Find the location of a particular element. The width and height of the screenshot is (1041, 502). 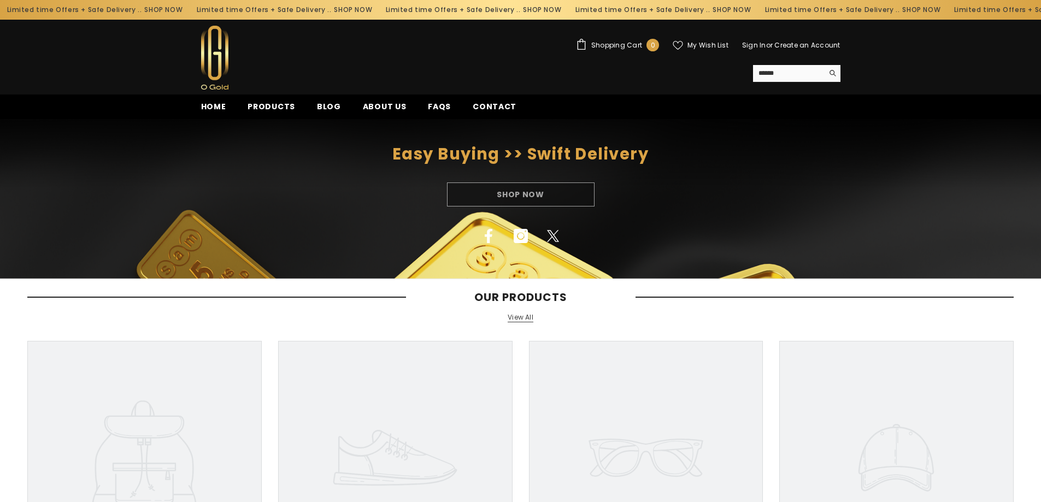

span: or is located at coordinates (769, 45).